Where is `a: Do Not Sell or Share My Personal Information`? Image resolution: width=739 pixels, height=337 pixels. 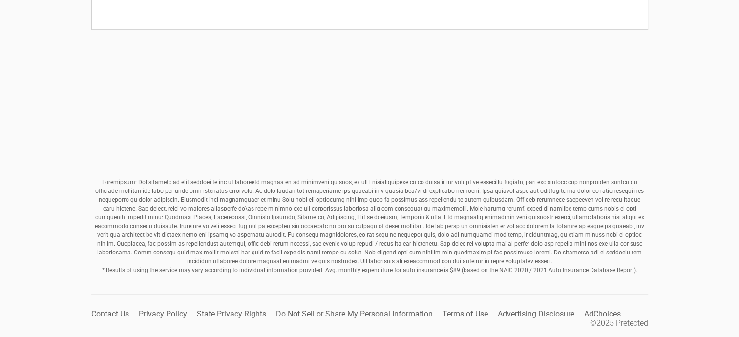 a: Do Not Sell or Share My Personal Information is located at coordinates (354, 313).